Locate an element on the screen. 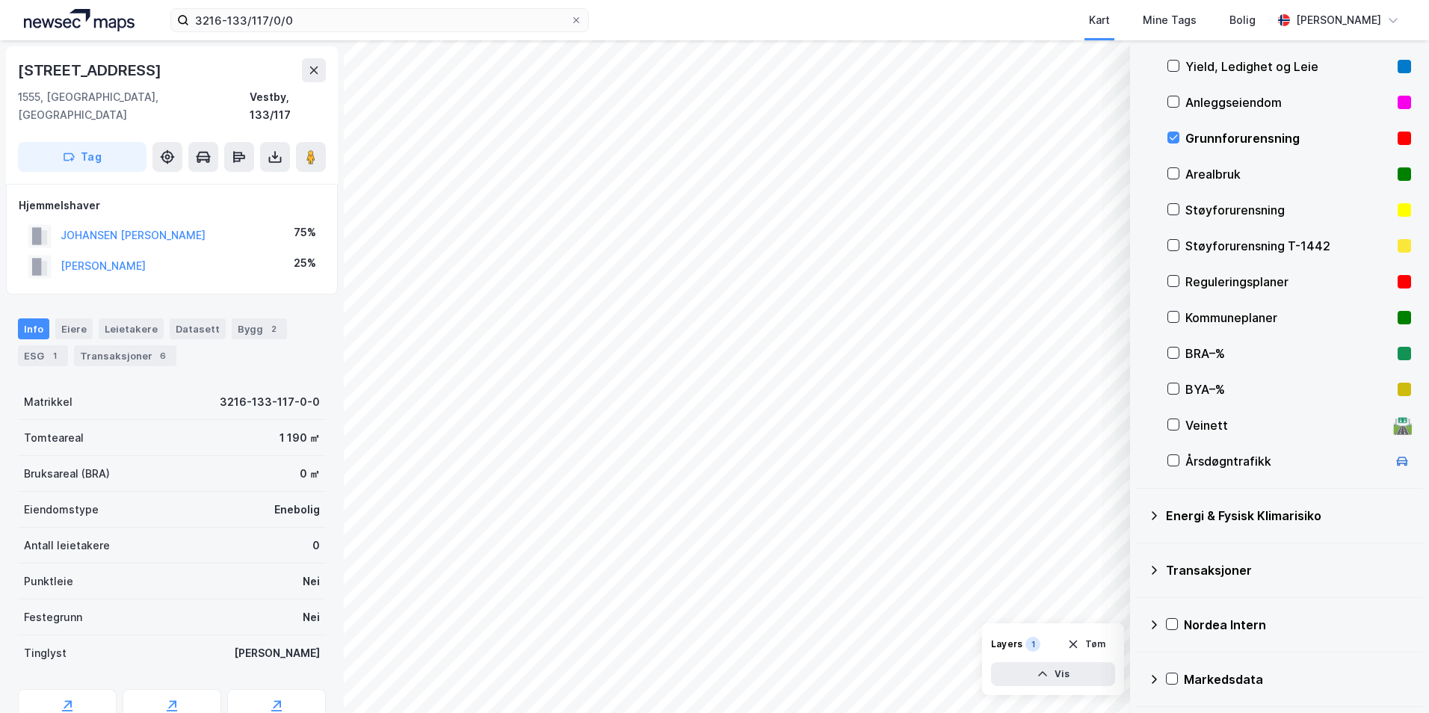 The height and width of the screenshot is (713, 1429). div: Veinett is located at coordinates (1287, 425).